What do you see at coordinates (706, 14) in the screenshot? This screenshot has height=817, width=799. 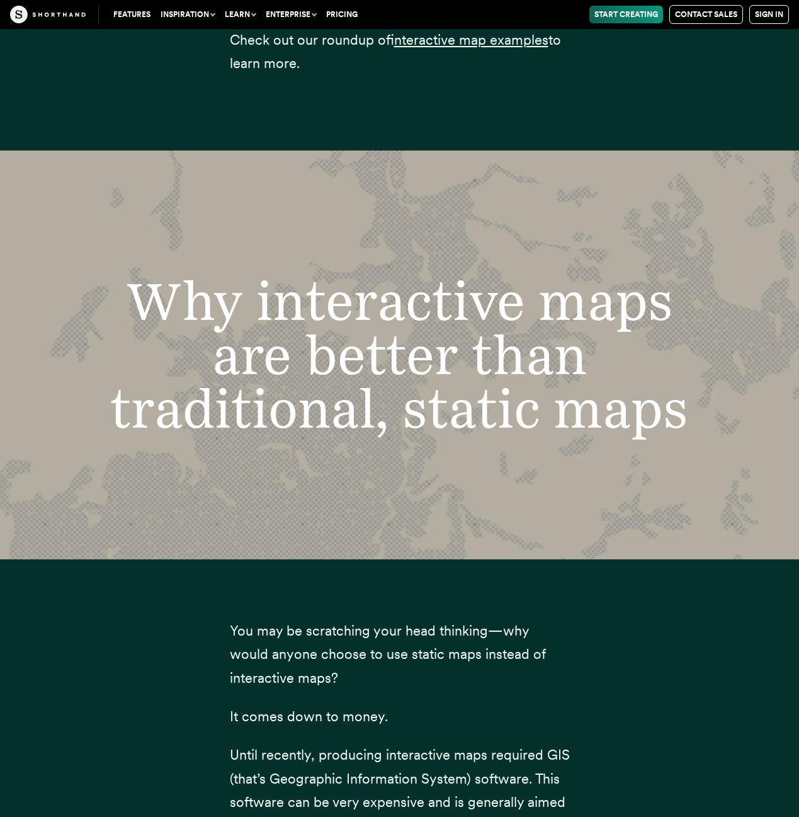 I see `a: Contact Sales` at bounding box center [706, 14].